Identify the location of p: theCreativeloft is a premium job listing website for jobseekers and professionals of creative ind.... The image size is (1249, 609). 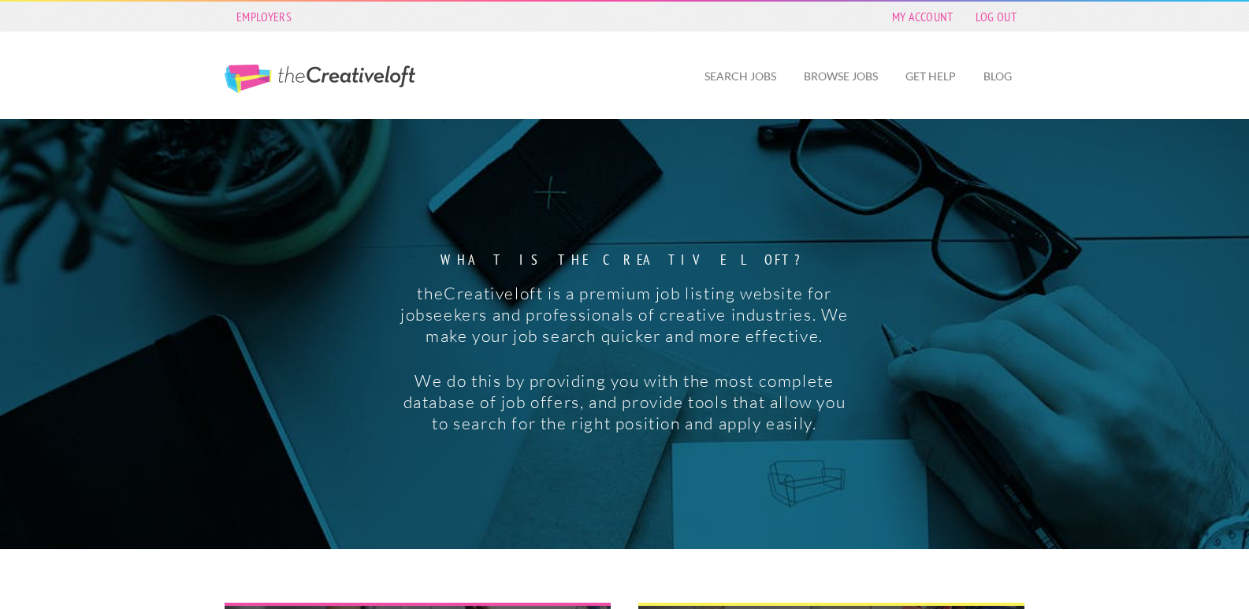
(624, 314).